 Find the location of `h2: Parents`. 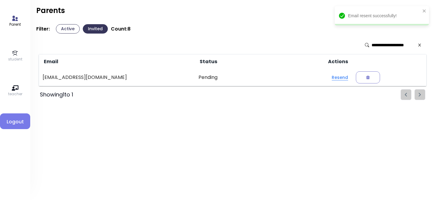

h2: Parents is located at coordinates (50, 11).